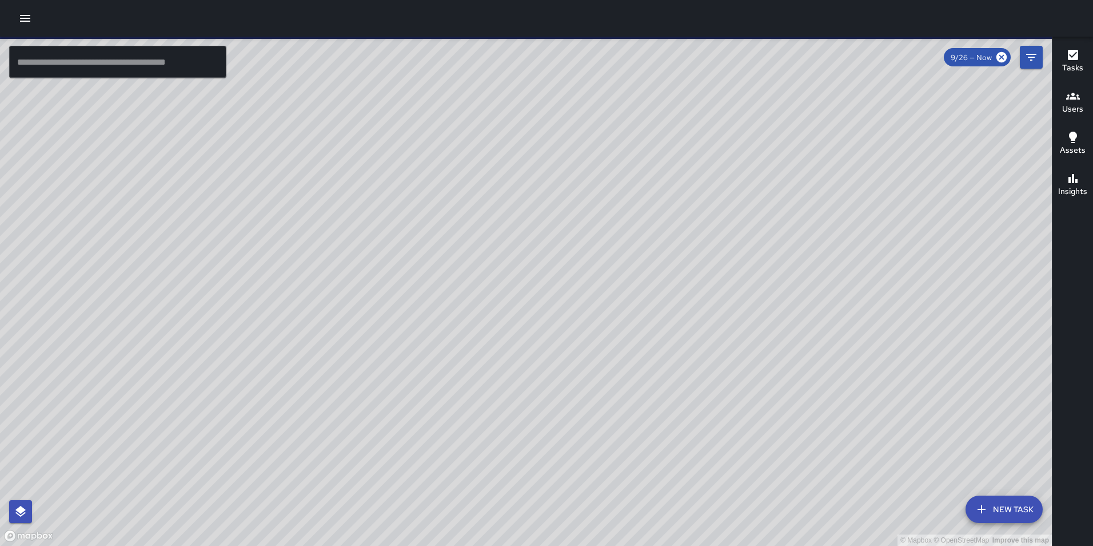 This screenshot has height=546, width=1093. What do you see at coordinates (1073, 144) in the screenshot?
I see `button: Assets` at bounding box center [1073, 144].